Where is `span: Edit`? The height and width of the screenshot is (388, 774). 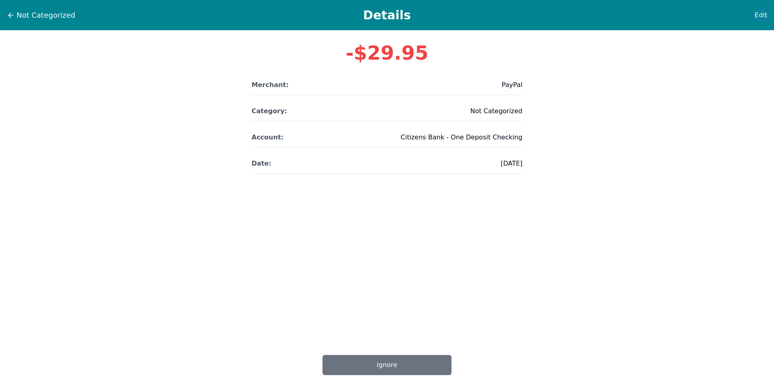
span: Edit is located at coordinates (761, 15).